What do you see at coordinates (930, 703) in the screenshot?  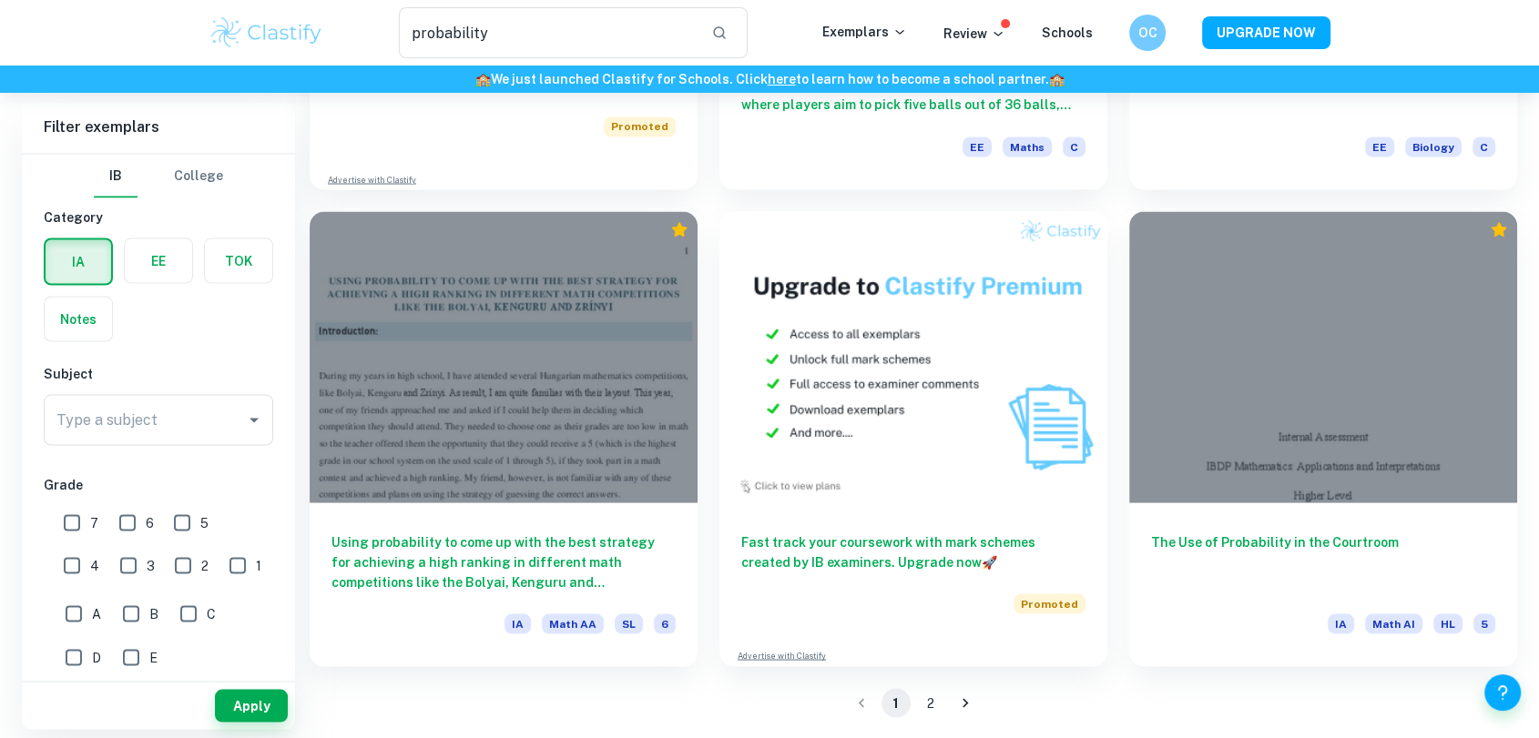 I see `button: Go to page 2` at bounding box center [930, 703].